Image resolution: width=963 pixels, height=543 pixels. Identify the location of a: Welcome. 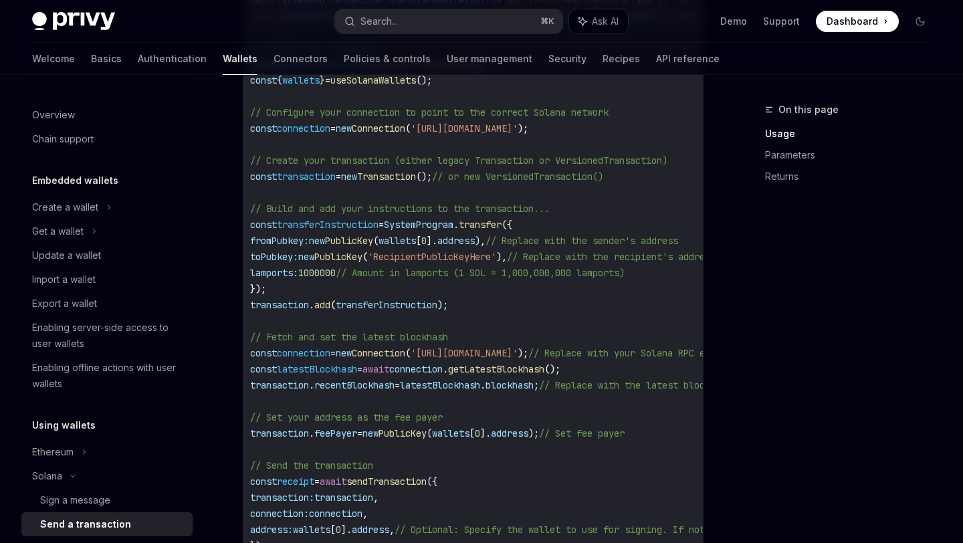
(53, 59).